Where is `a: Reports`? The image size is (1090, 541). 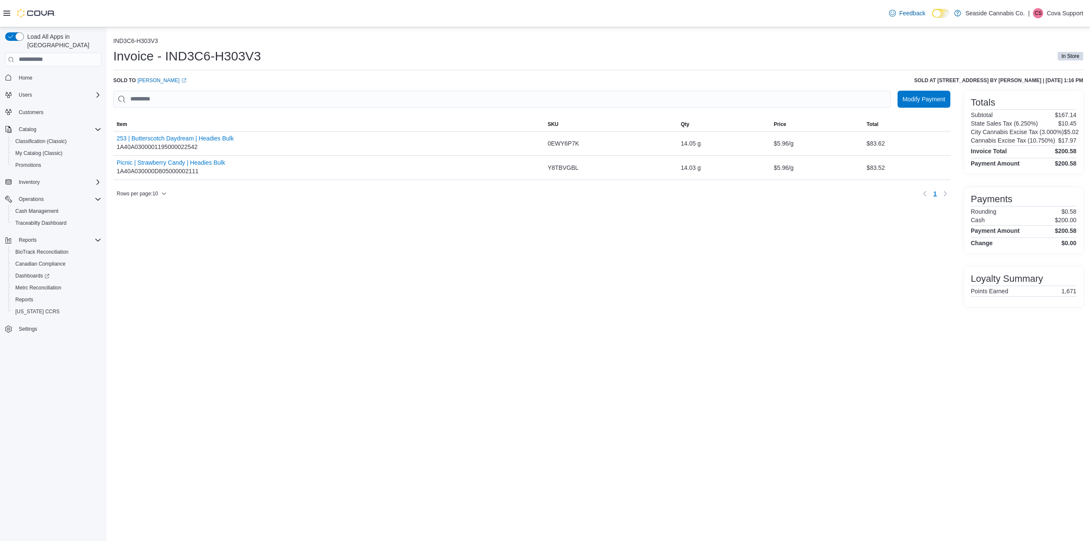
a: Reports is located at coordinates (24, 300).